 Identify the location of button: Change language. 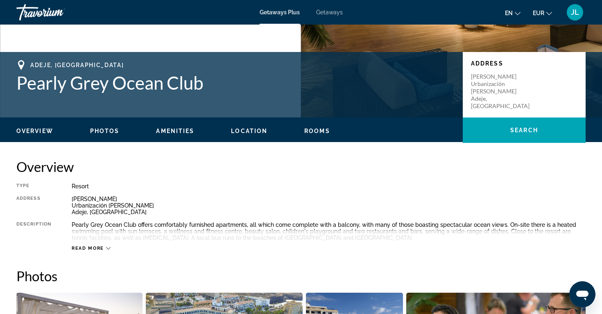
(512, 13).